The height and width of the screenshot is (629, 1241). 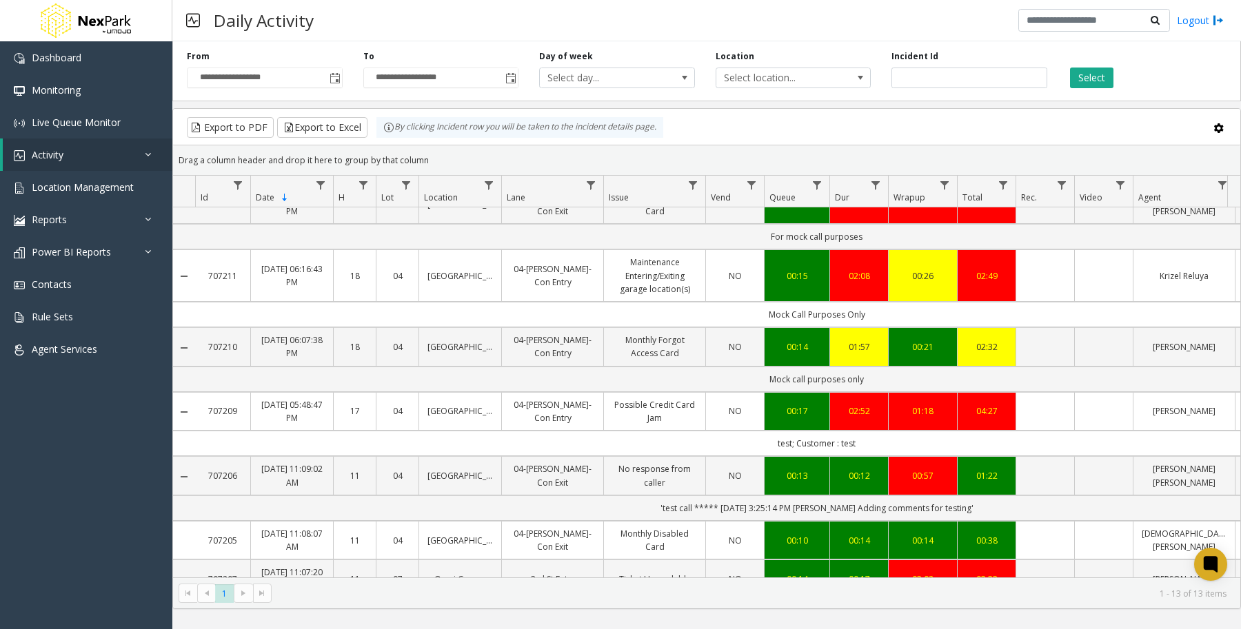 What do you see at coordinates (198, 57) in the screenshot?
I see `label: From` at bounding box center [198, 57].